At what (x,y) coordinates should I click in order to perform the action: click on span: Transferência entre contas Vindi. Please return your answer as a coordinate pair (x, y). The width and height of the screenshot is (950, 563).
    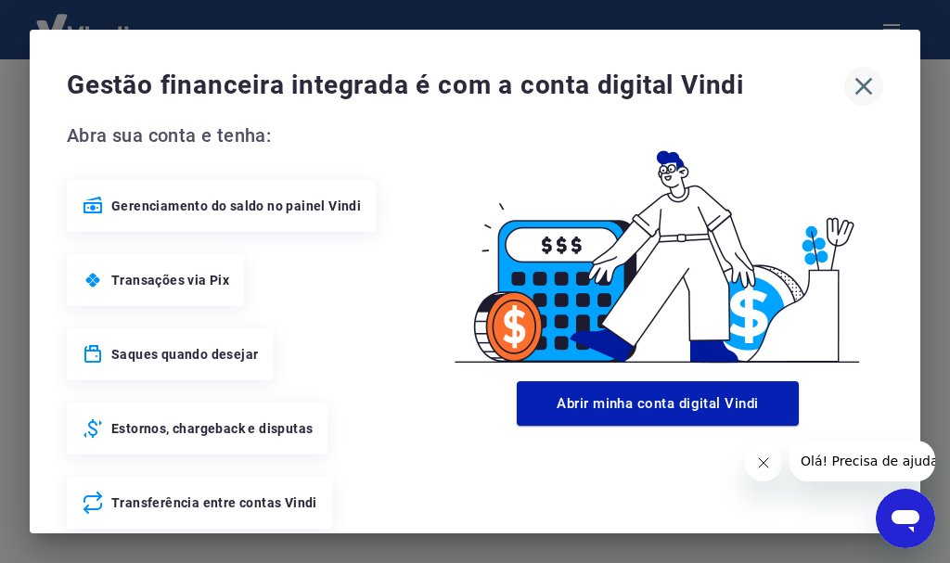
    Looking at the image, I should click on (214, 503).